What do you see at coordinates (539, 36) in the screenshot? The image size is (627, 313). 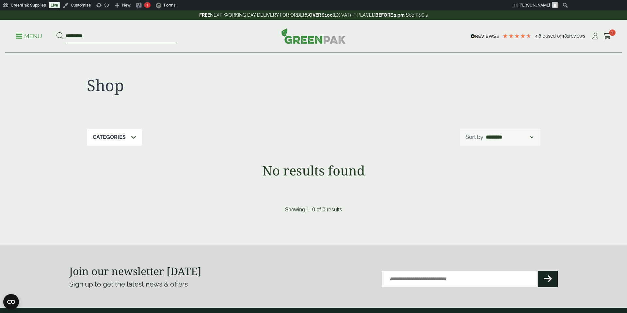 I see `span: 4.8` at bounding box center [539, 36].